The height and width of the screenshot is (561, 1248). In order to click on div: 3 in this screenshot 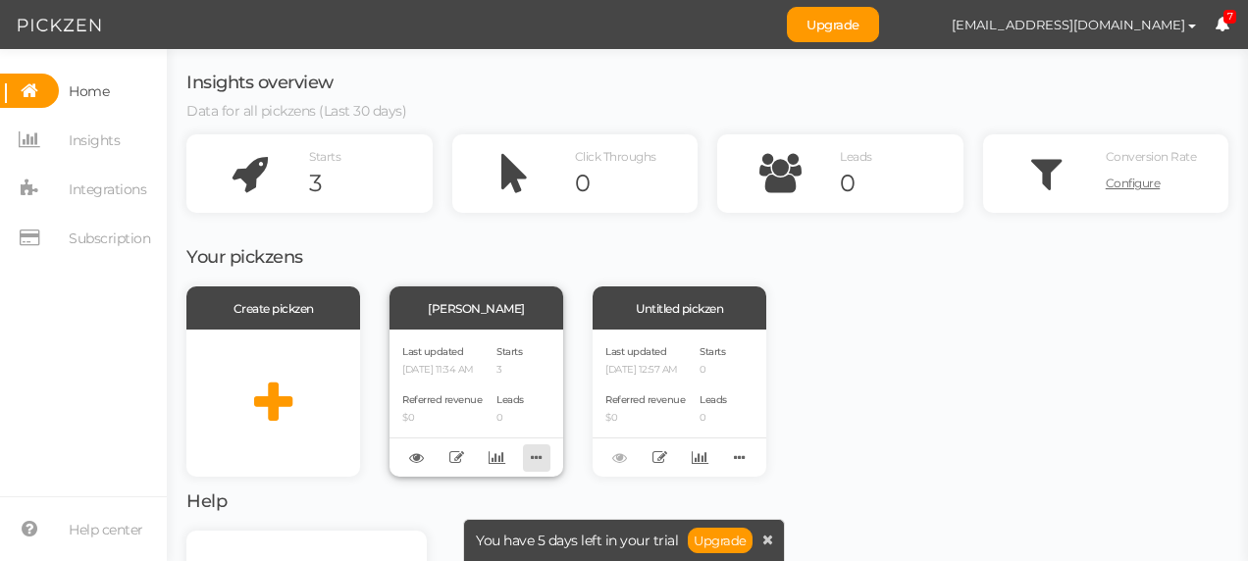, I will do `click(368, 183)`.